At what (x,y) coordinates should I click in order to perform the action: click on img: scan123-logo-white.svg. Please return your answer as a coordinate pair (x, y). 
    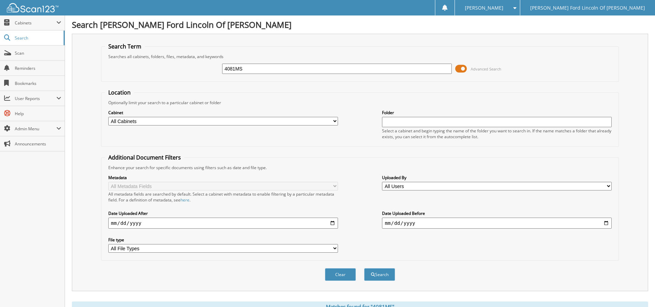
    Looking at the image, I should click on (33, 8).